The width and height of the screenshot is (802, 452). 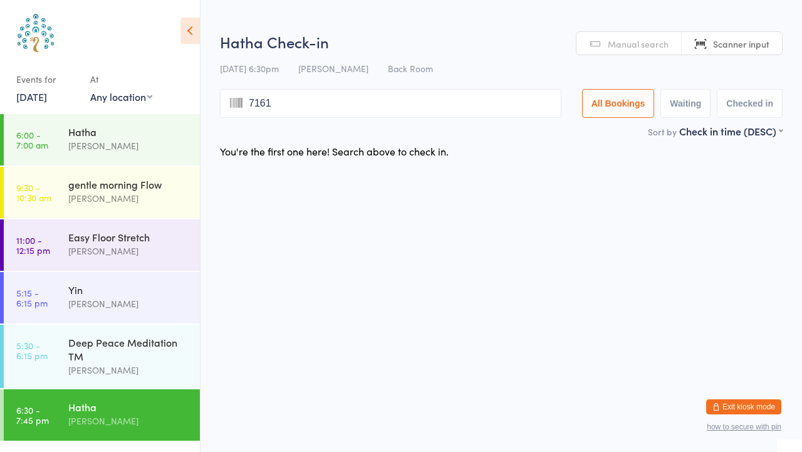 What do you see at coordinates (129, 349) in the screenshot?
I see `div: Deep Peace Meditation TM` at bounding box center [129, 349].